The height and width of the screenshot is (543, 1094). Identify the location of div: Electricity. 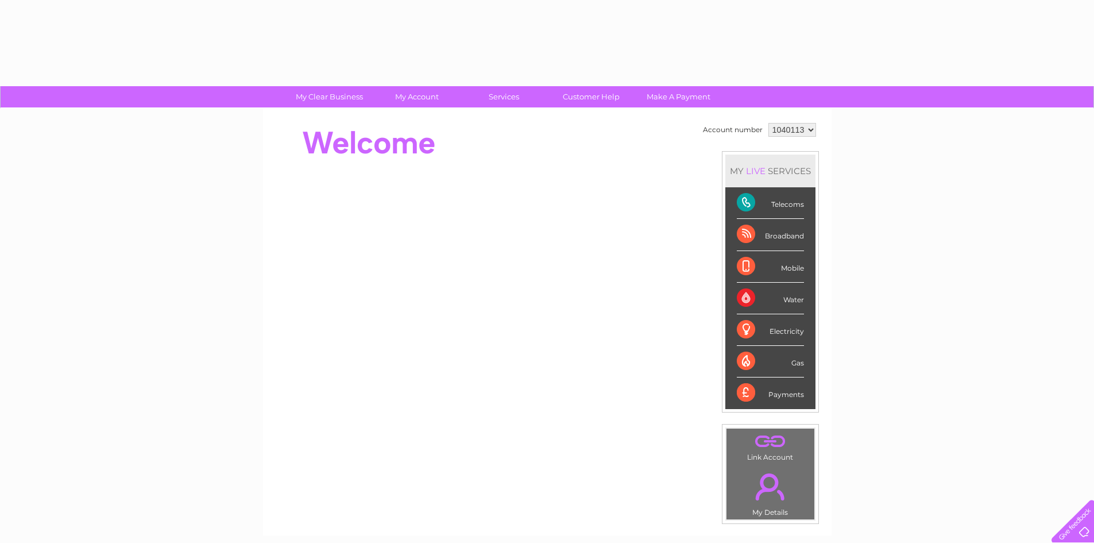
(770, 330).